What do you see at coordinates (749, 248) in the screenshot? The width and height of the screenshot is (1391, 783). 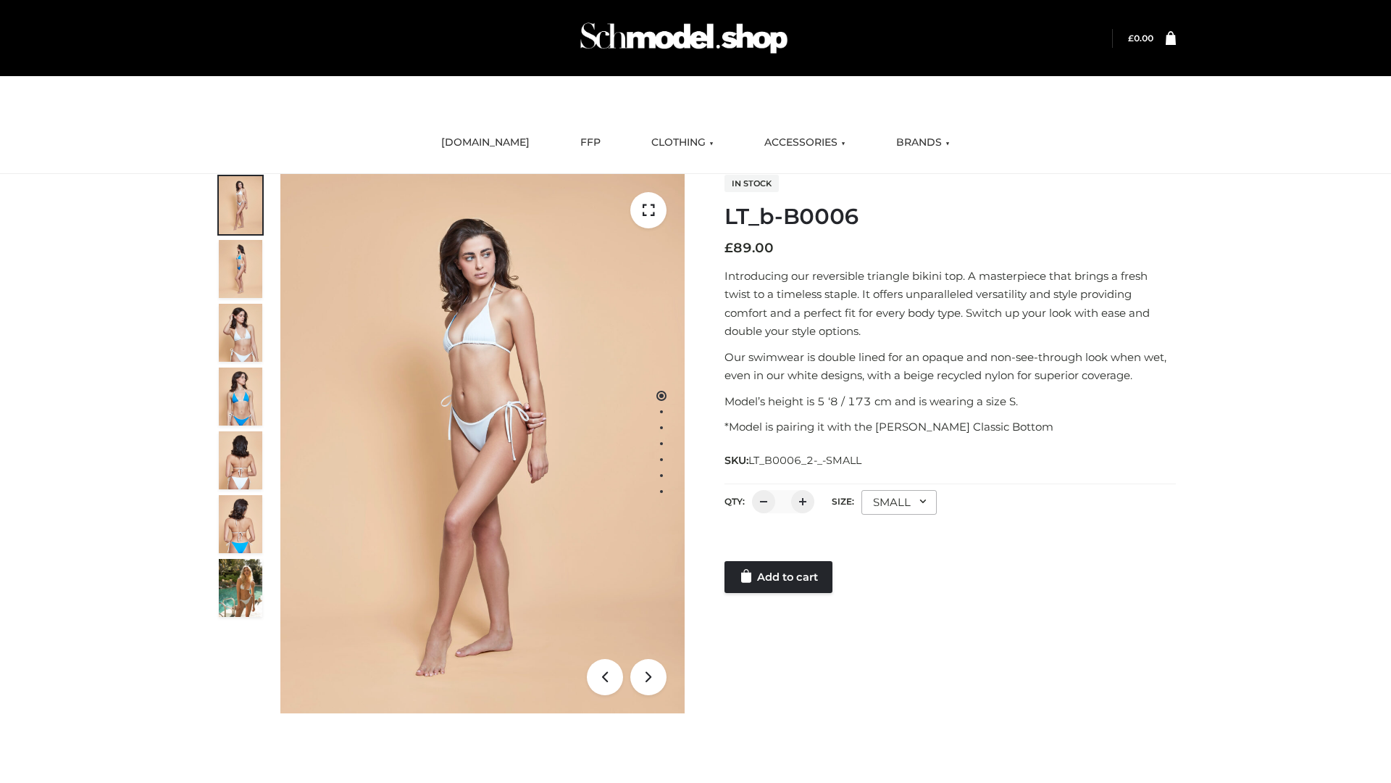 I see `bdi: 89.00` at bounding box center [749, 248].